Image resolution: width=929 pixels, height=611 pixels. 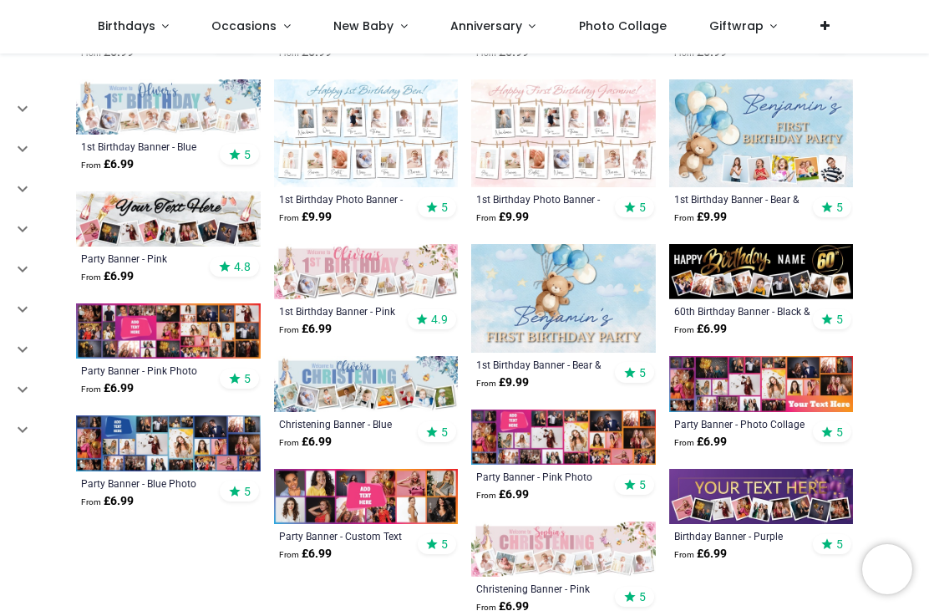 What do you see at coordinates (366, 383) in the screenshot?
I see `img: Personalised Christening Banner - Blue Rabbit Welcome - Custom Name & 9 Photo Upload` at bounding box center [366, 383].